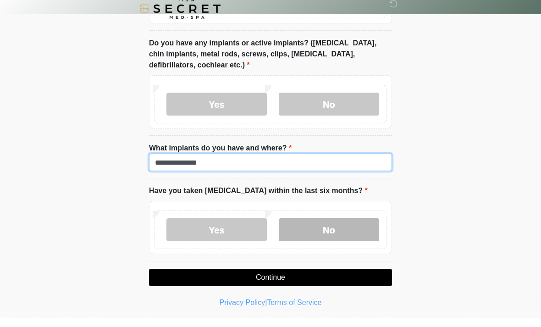 The image size is (541, 327). What do you see at coordinates (270, 286) in the screenshot?
I see `button: Continue` at bounding box center [270, 286].